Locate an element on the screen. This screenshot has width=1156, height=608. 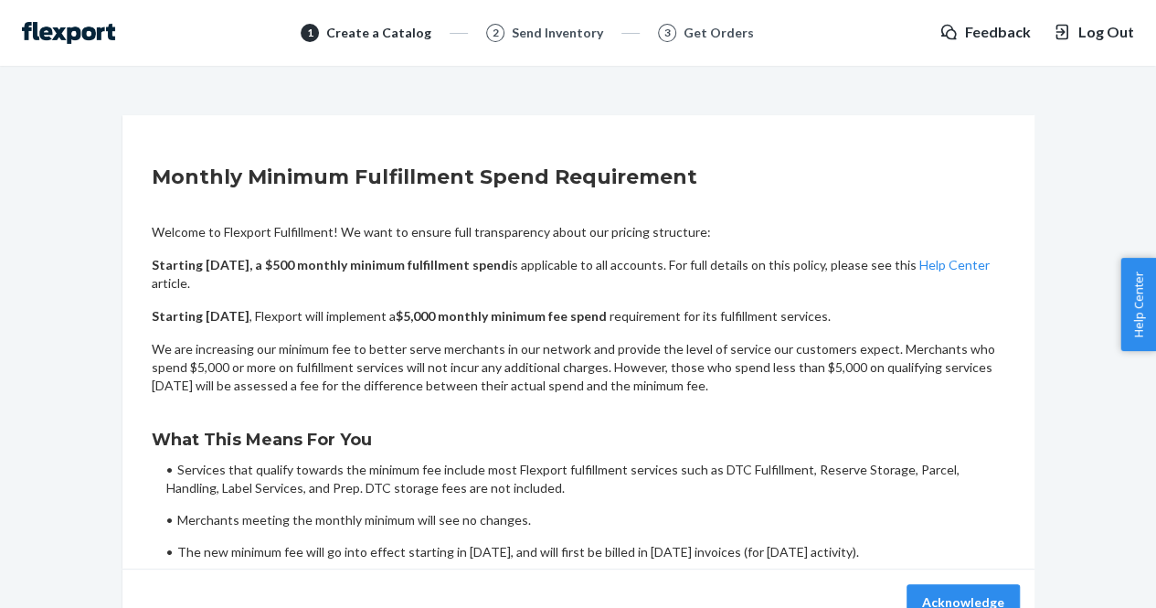
p: We are increasing our minimum fee to better serve merchants in our network and provide the level ... is located at coordinates (578, 367).